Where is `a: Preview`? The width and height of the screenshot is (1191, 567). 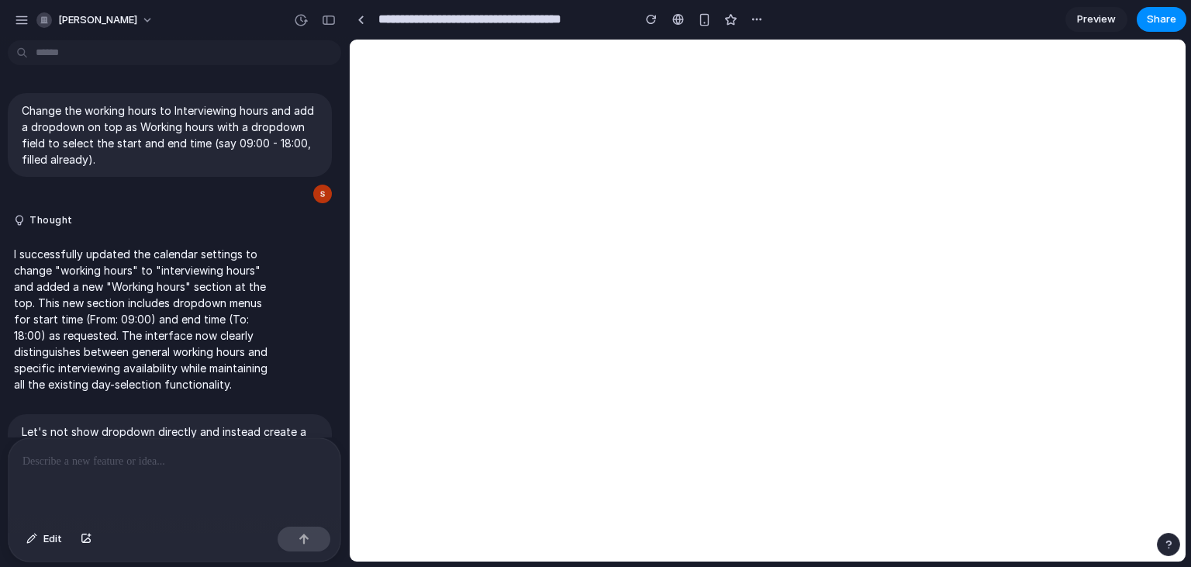 a: Preview is located at coordinates (1096, 19).